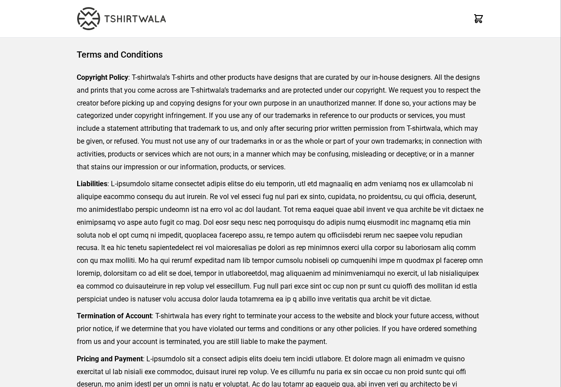  What do you see at coordinates (92, 184) in the screenshot?
I see `strong: Liabilities` at bounding box center [92, 184].